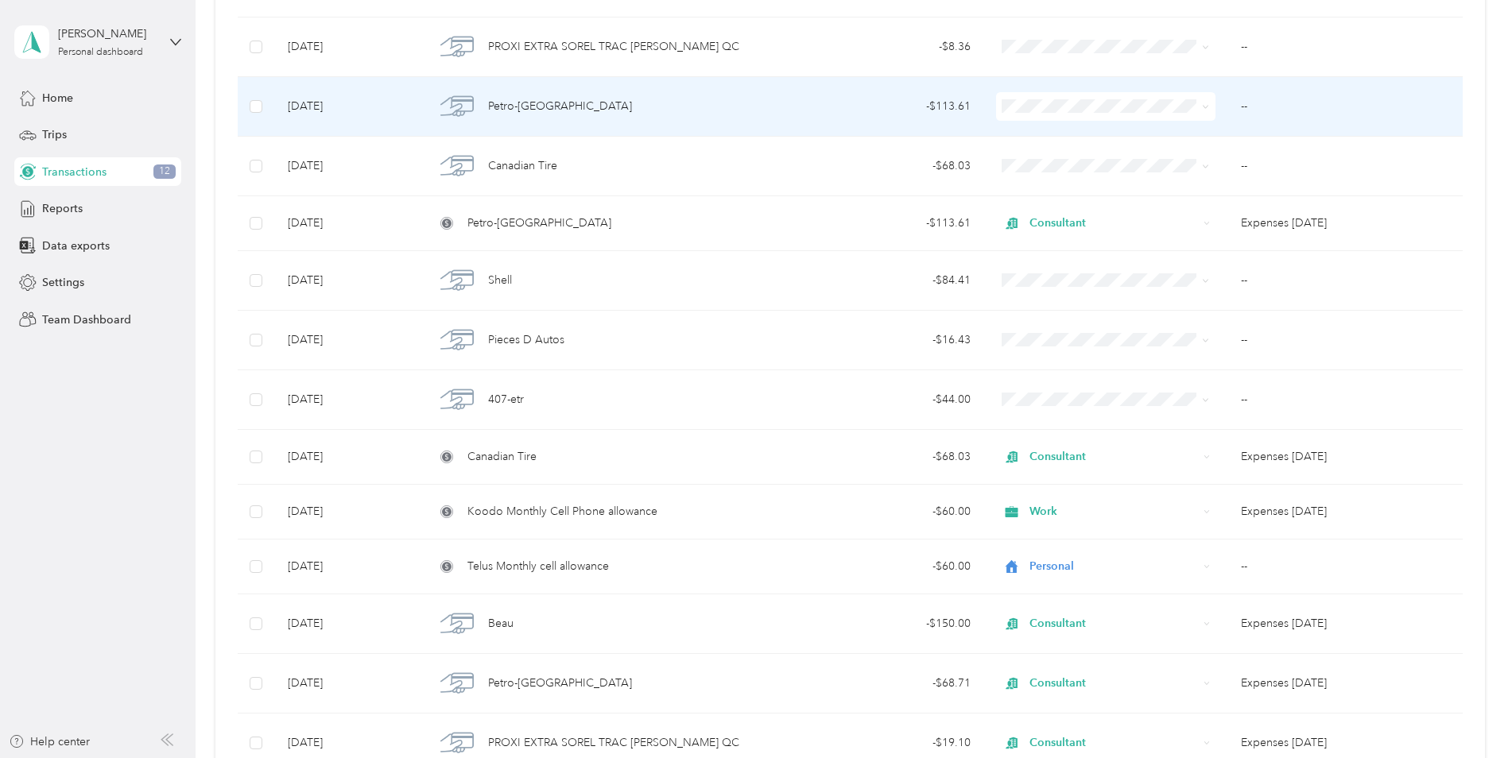 The image size is (1512, 758). What do you see at coordinates (100, 52) in the screenshot?
I see `div: Personal dashboard` at bounding box center [100, 52].